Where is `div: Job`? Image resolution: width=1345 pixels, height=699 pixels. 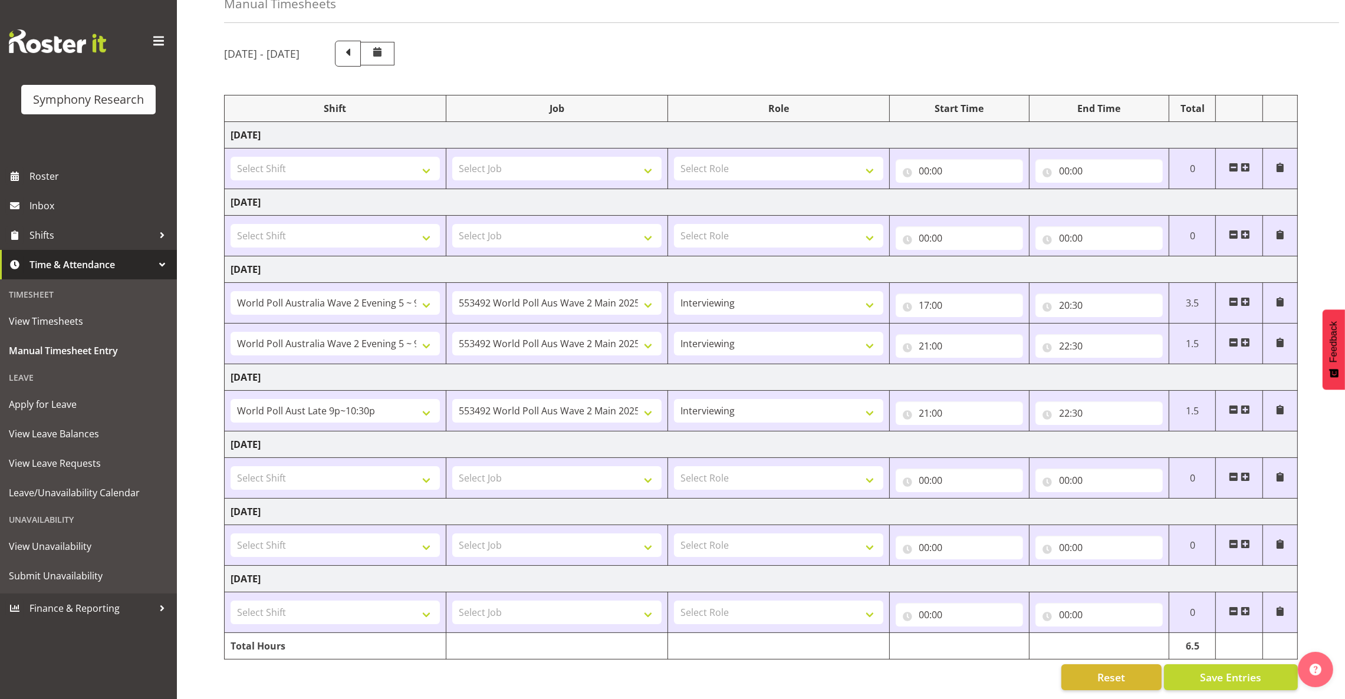 div: Job is located at coordinates (557, 108).